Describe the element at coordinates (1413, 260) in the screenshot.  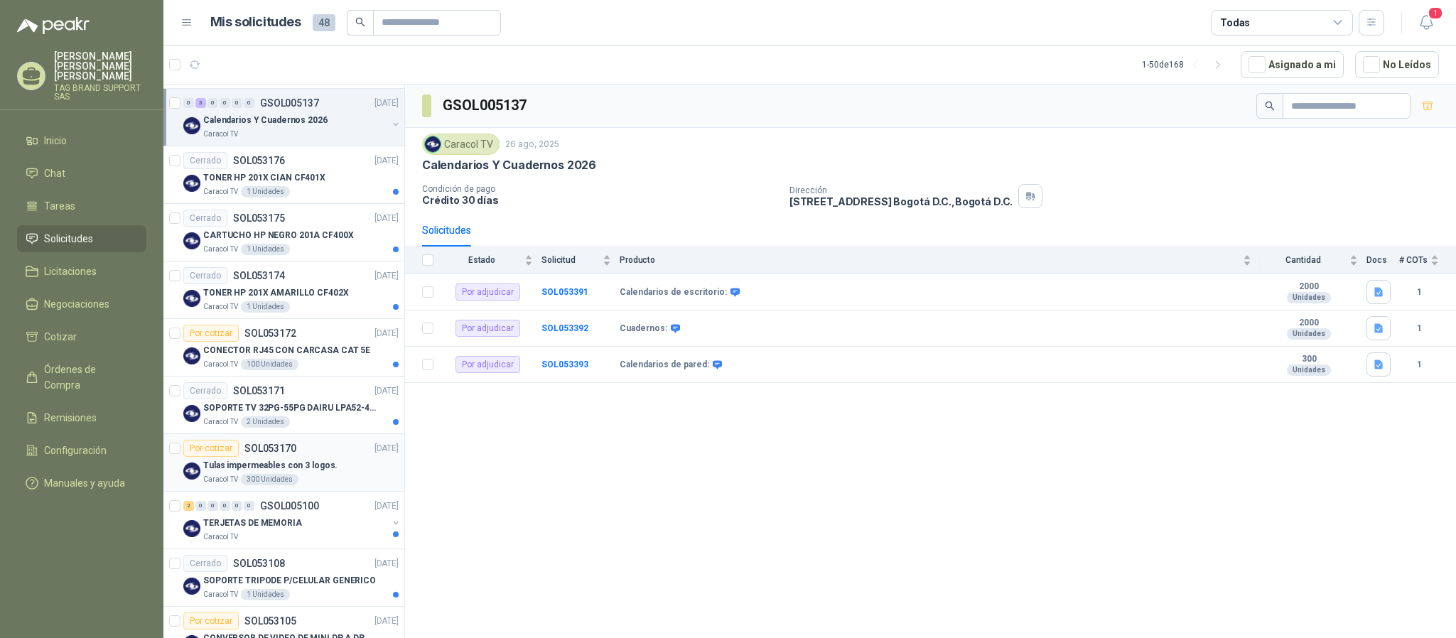
I see `span: # COTs` at that location.